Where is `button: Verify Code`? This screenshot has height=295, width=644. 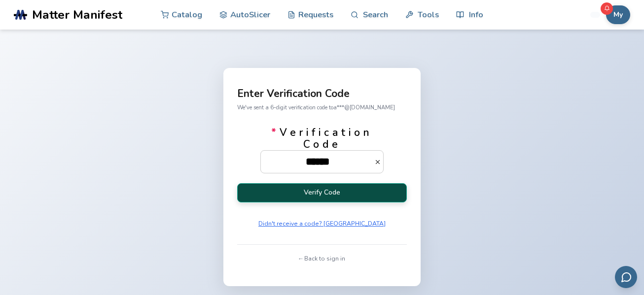 button: Verify Code is located at coordinates (322, 193).